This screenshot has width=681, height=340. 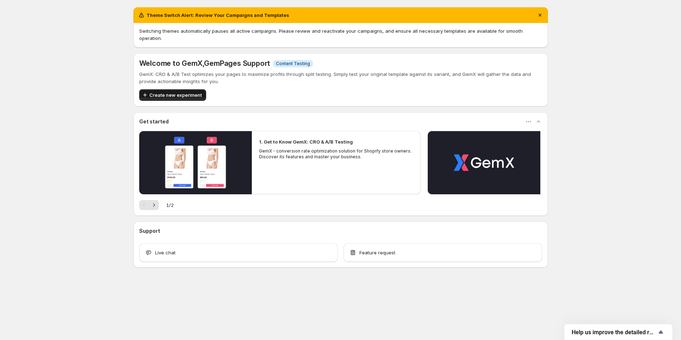 What do you see at coordinates (205, 63) in the screenshot?
I see `h5: Welcome to GemX` at bounding box center [205, 63].